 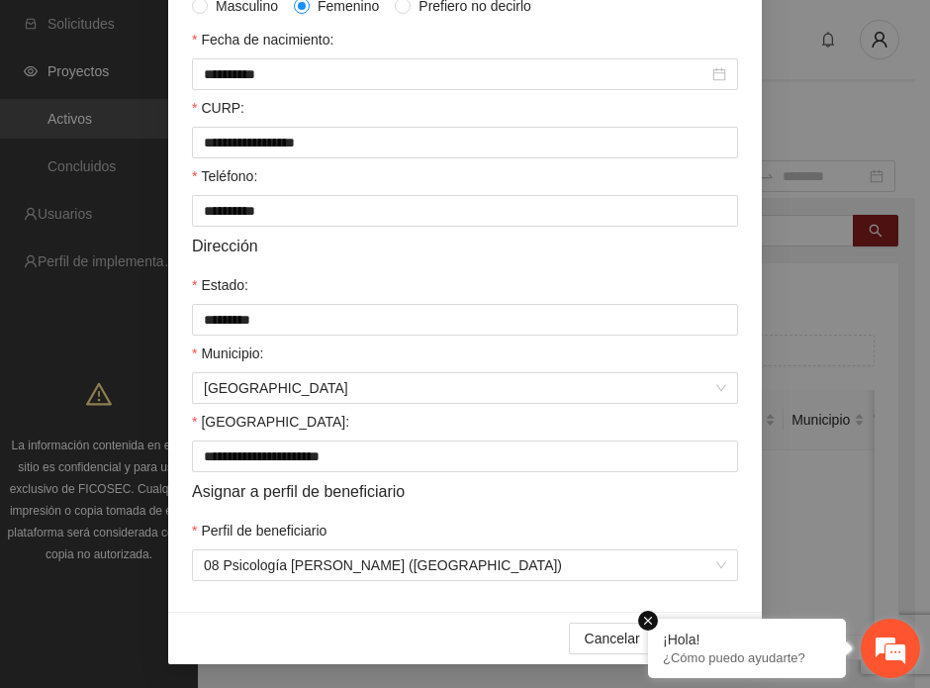 I want to click on button: Cancelar, so click(x=613, y=638).